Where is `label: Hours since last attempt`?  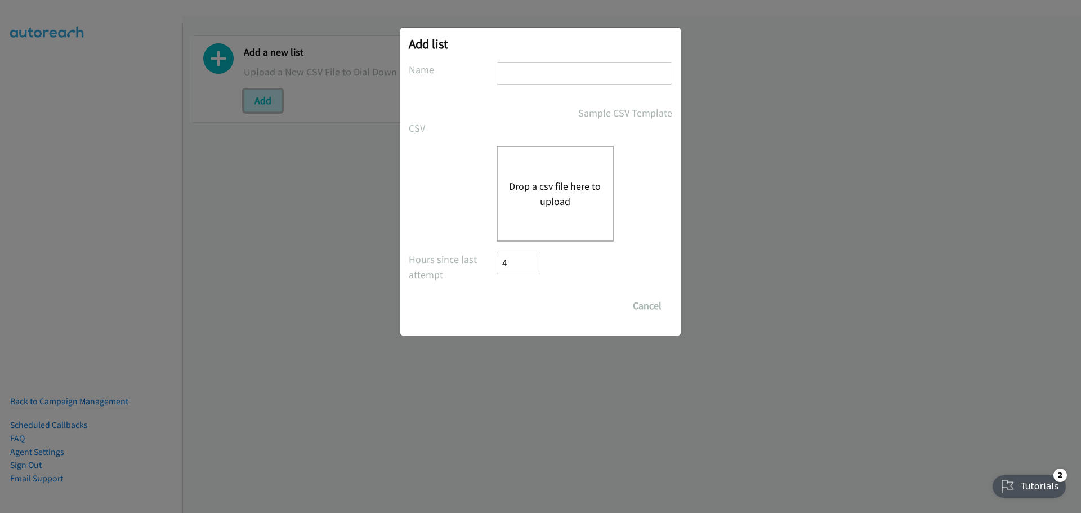 label: Hours since last attempt is located at coordinates (453, 267).